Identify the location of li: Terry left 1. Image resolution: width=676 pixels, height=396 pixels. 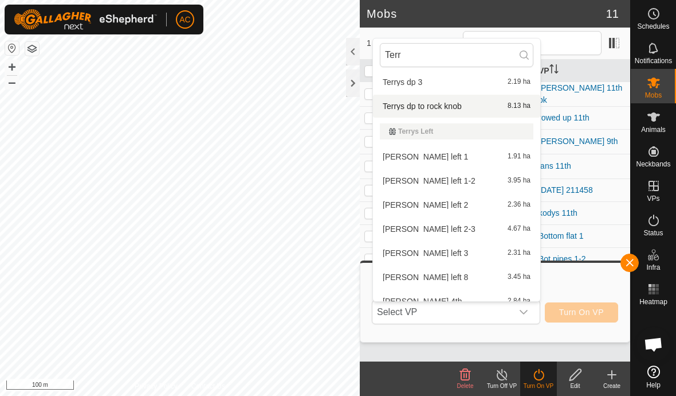
(457, 156).